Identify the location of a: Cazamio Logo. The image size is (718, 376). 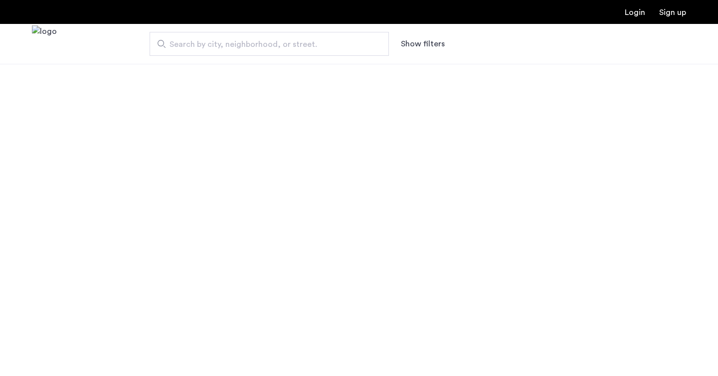
(44, 44).